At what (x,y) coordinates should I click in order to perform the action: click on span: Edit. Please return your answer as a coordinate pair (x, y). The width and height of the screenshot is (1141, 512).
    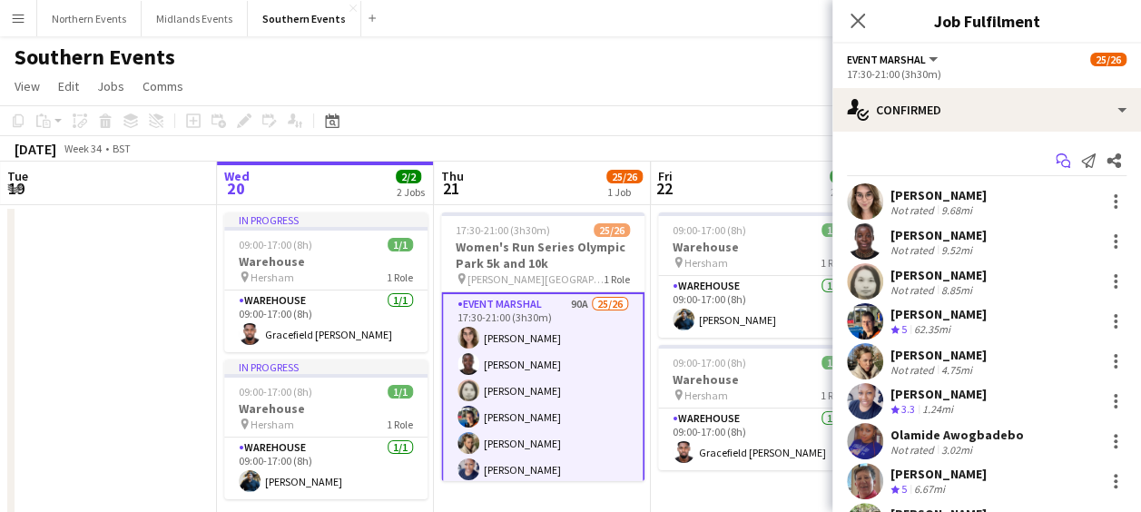
    Looking at the image, I should click on (68, 86).